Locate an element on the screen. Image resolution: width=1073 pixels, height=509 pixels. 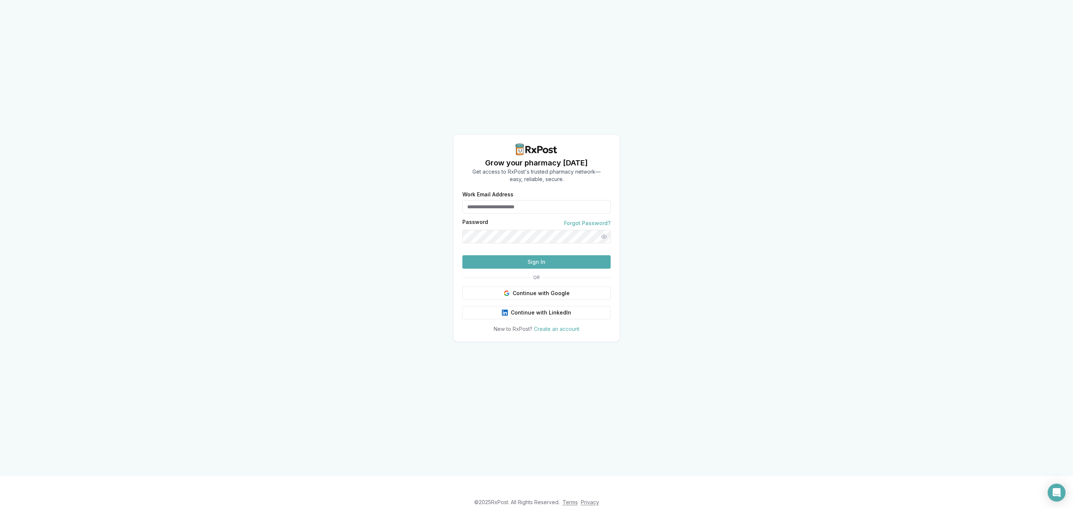
img: LinkedIn is located at coordinates (505, 313).